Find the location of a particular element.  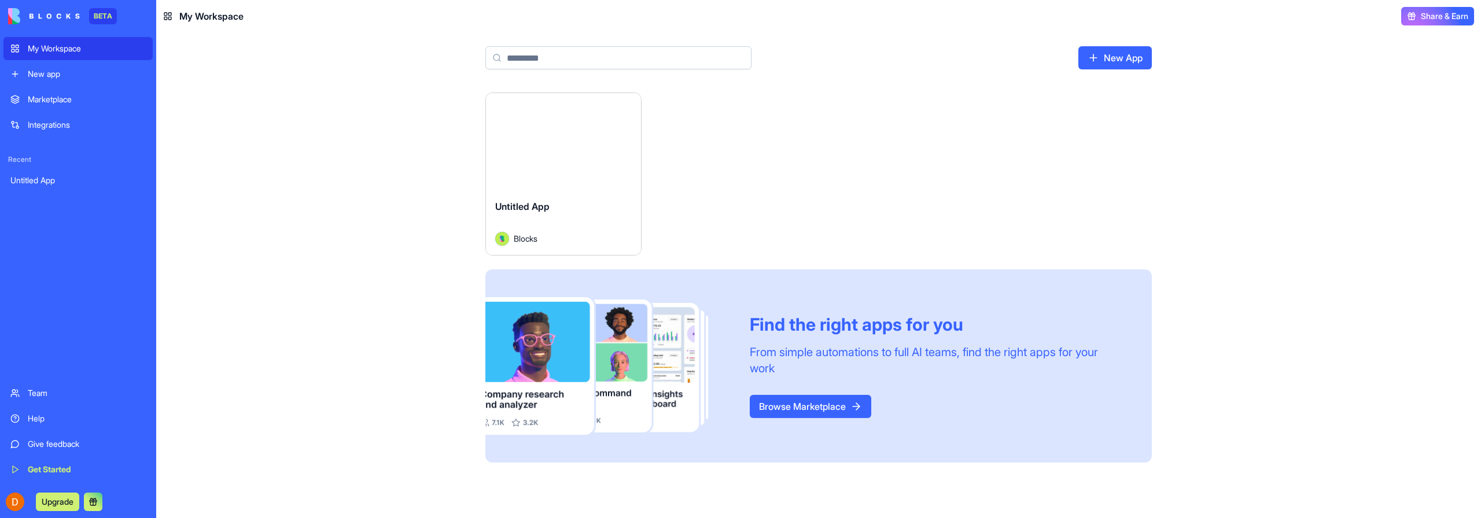

div: Find the right apps for you is located at coordinates (936, 324).